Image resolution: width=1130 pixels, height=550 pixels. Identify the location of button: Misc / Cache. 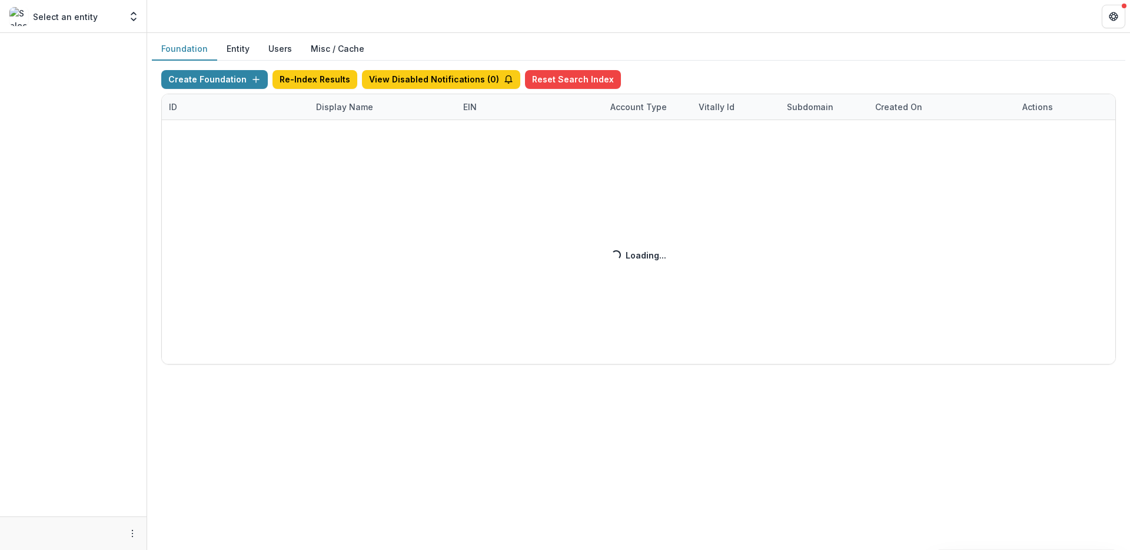
(337, 49).